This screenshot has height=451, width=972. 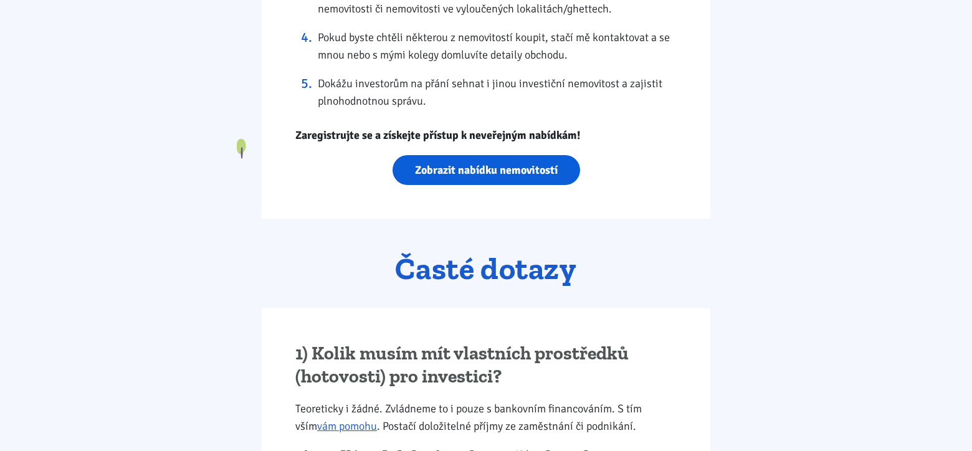 What do you see at coordinates (347, 426) in the screenshot?
I see `a: vám pomohu` at bounding box center [347, 426].